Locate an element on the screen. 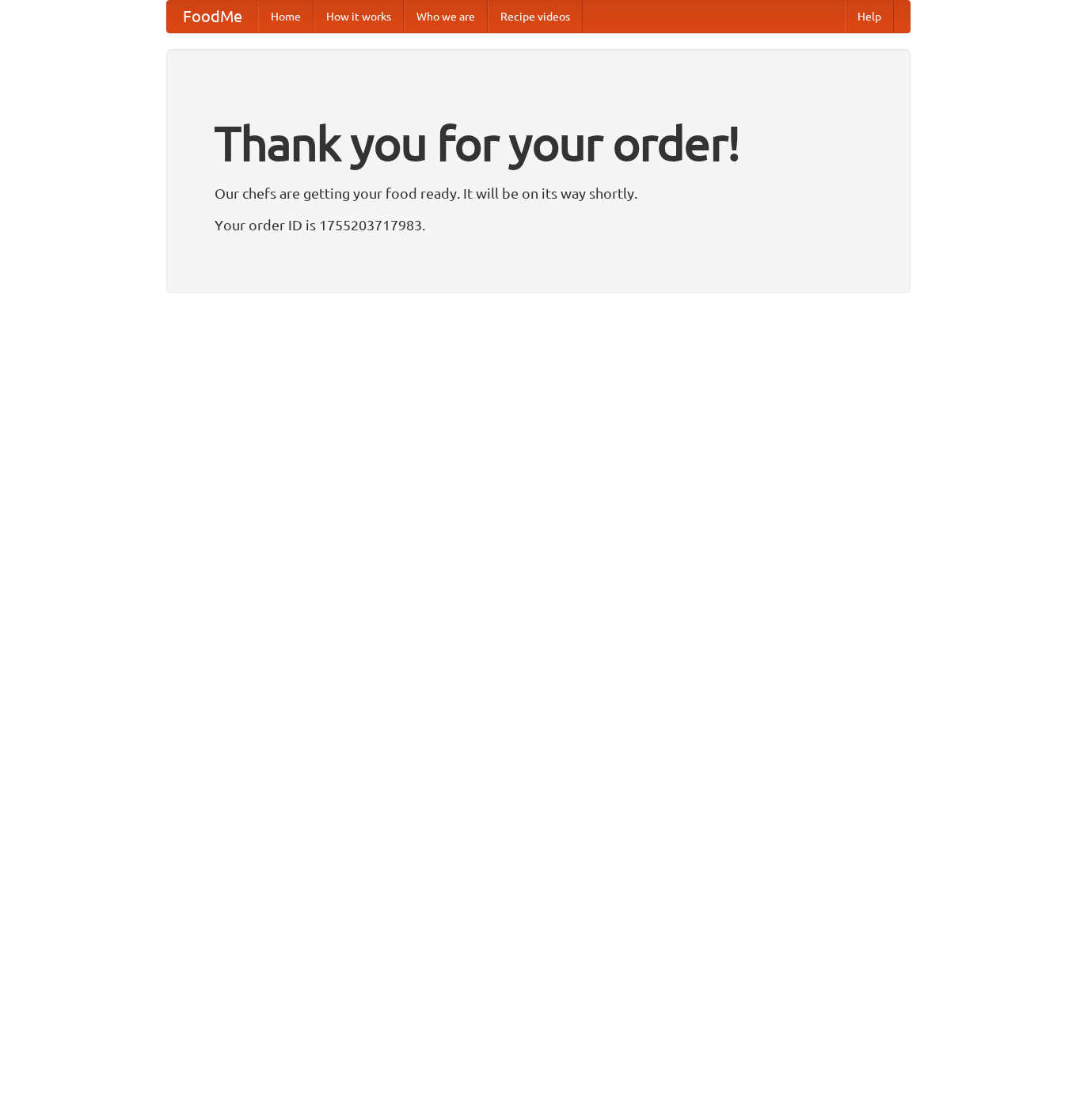 The image size is (1076, 1120). p: Your order ID is 1755203717983. is located at coordinates (538, 225).